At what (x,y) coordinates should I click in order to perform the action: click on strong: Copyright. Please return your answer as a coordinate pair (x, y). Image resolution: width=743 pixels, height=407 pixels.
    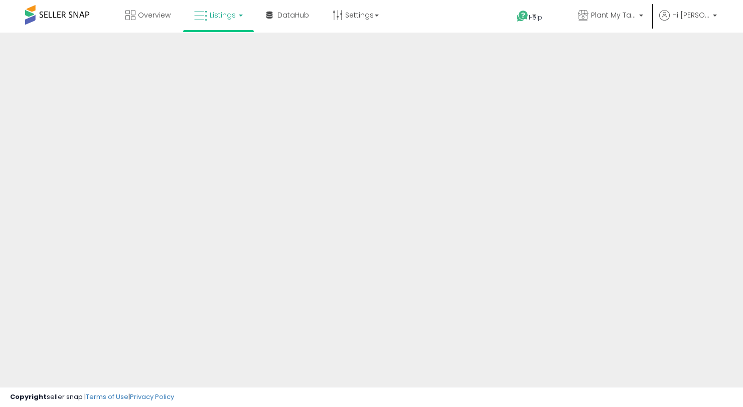
    Looking at the image, I should click on (28, 397).